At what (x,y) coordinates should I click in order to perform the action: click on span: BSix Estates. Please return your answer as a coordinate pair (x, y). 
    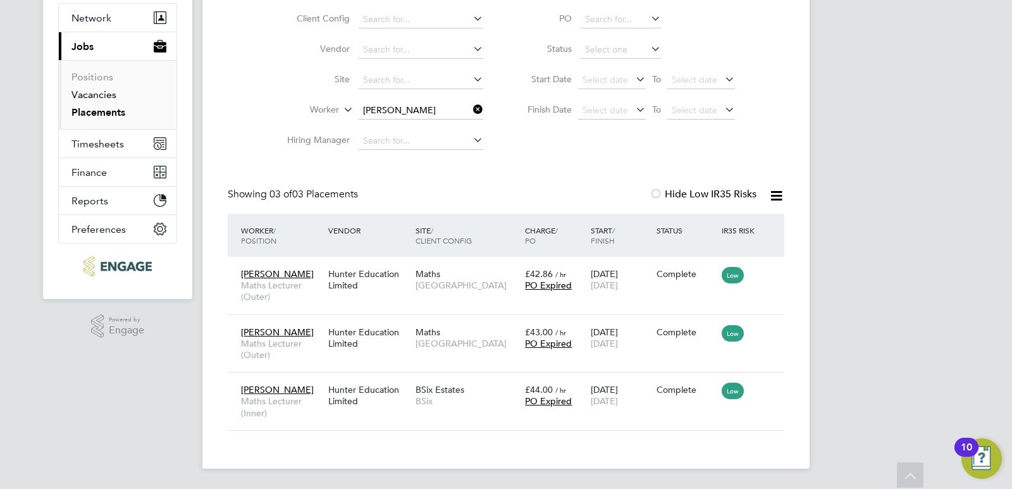
    Looking at the image, I should click on (439, 390).